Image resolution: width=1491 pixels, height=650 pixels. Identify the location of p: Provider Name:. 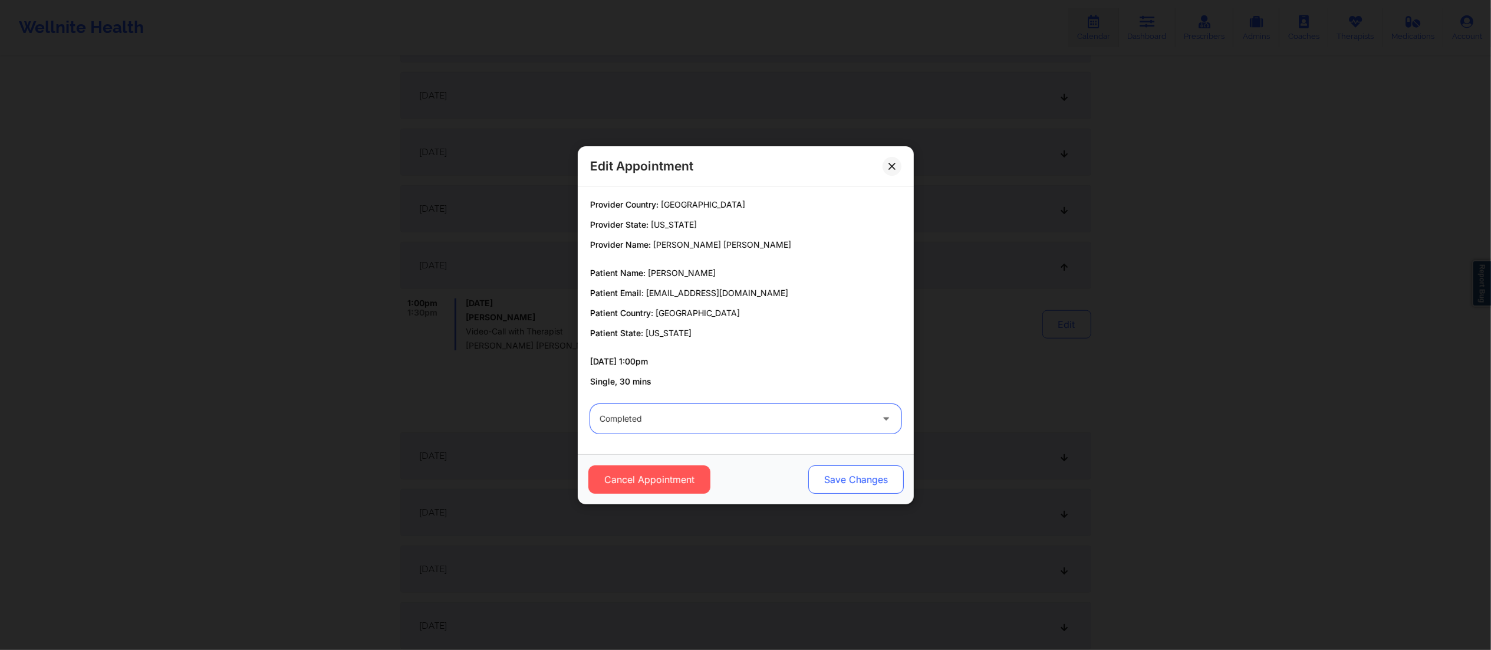
(746, 245).